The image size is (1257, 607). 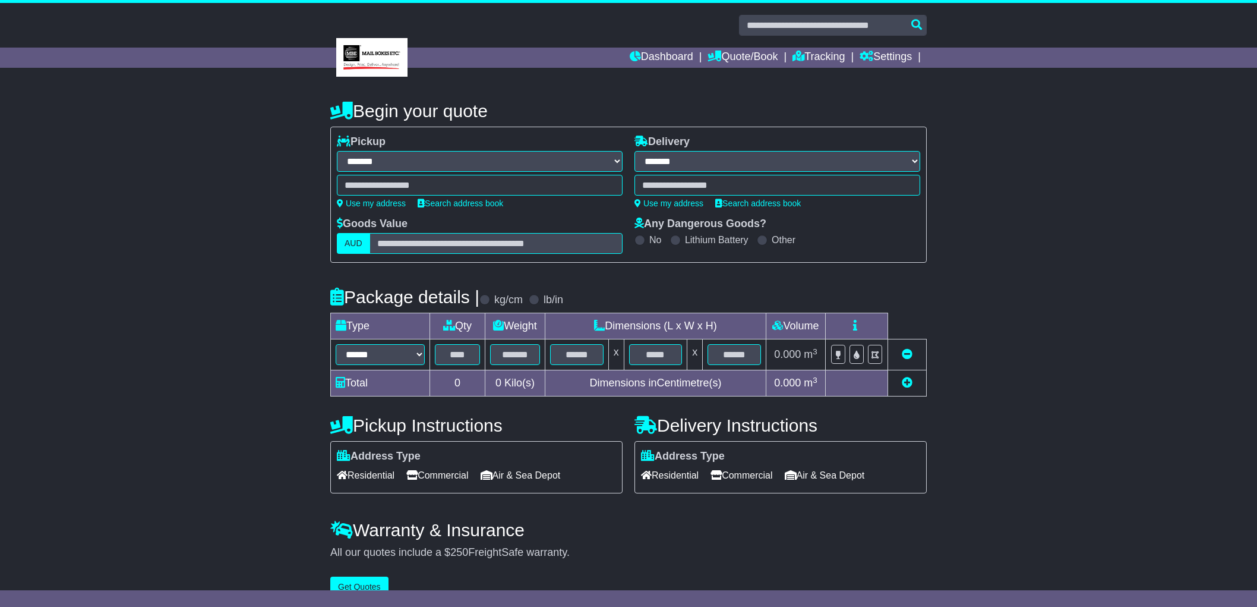 I want to click on a: Add new item, so click(x=907, y=383).